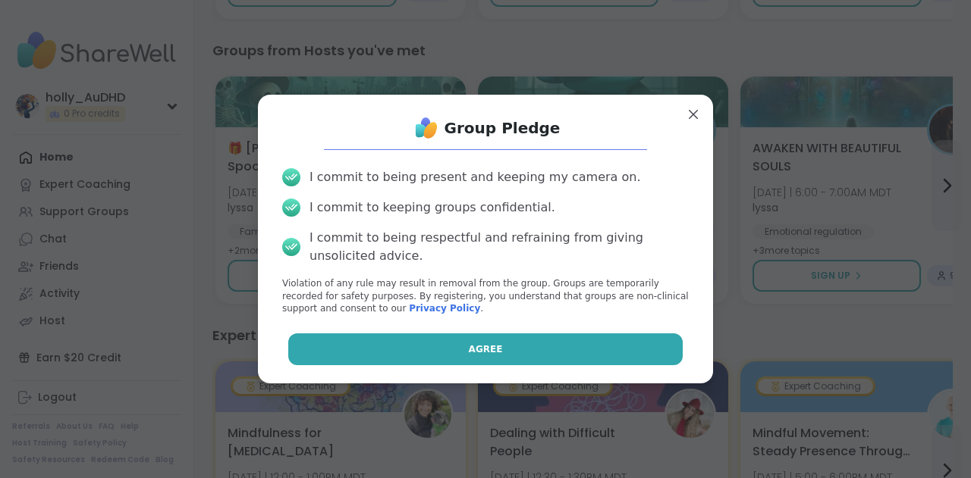 The width and height of the screenshot is (971, 478). Describe the element at coordinates (485, 296) in the screenshot. I see `p: Violation of any rule may result in removal from the group. Groups are temporarily recorded for s...` at that location.